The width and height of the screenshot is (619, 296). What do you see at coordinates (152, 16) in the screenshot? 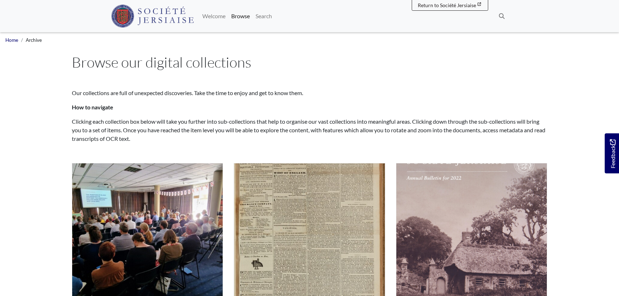
I see `img: Société Jersiaise` at bounding box center [152, 16].